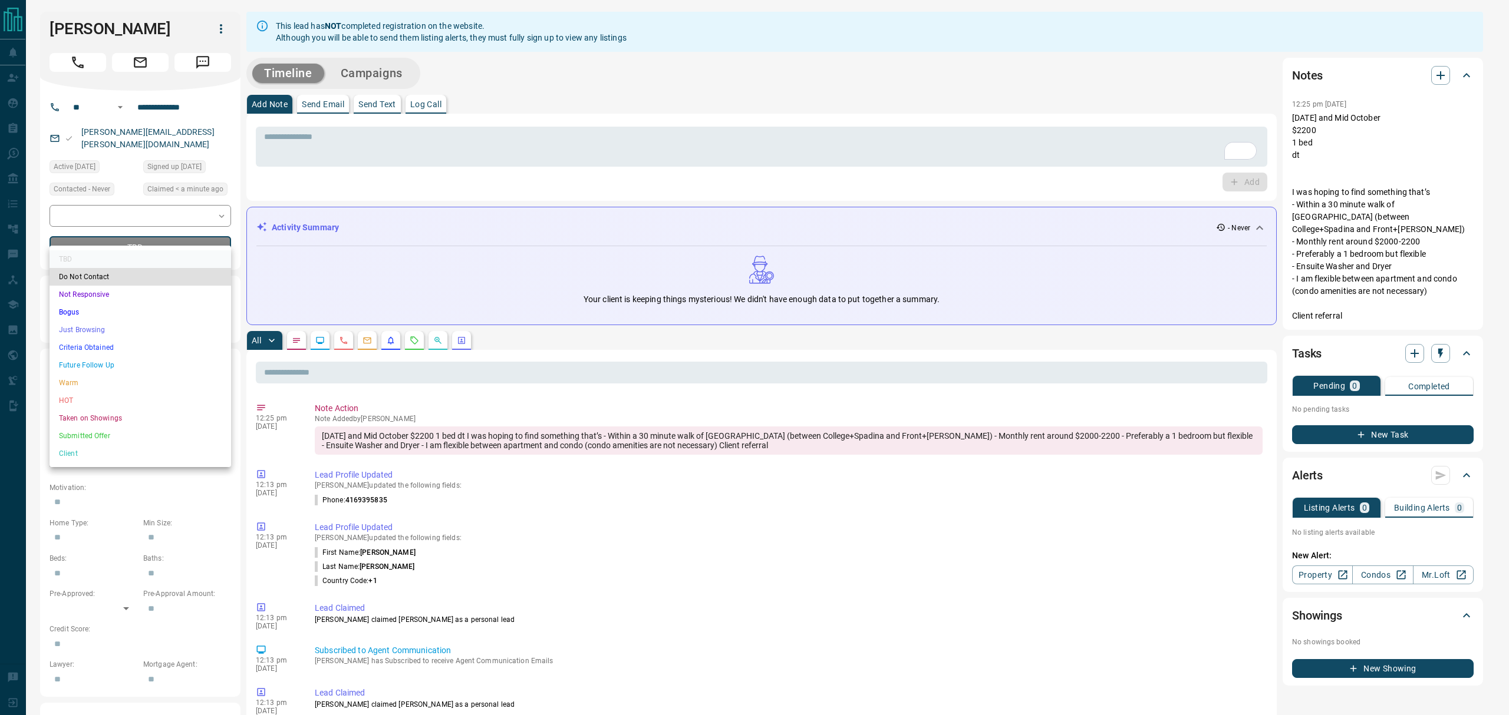 This screenshot has width=1509, height=715. Describe the element at coordinates (140, 436) in the screenshot. I see `li: Submitted Offer` at that location.